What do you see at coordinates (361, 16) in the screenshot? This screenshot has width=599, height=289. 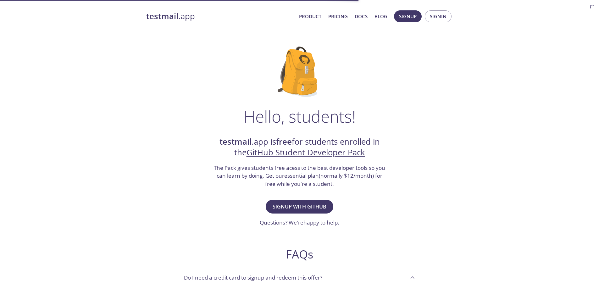 I see `a: Docs` at bounding box center [361, 16].